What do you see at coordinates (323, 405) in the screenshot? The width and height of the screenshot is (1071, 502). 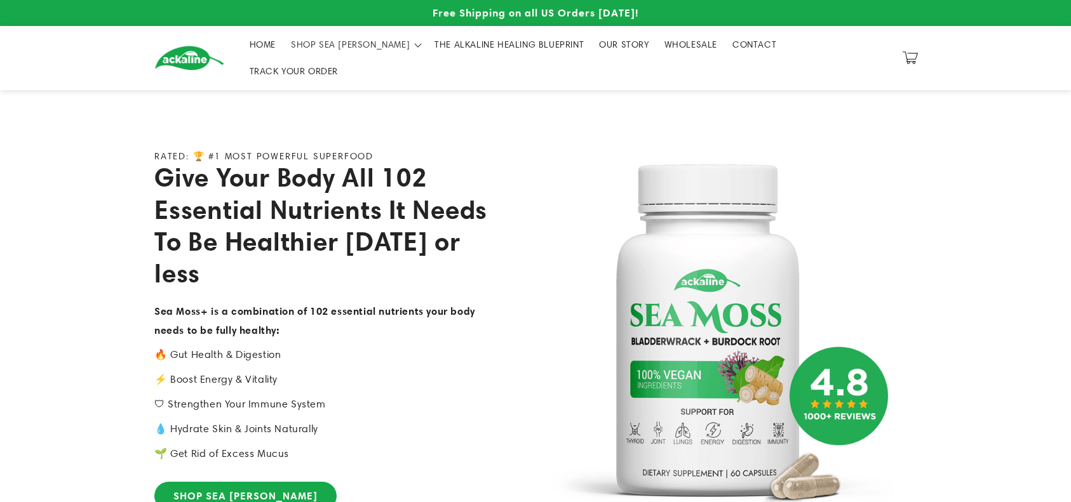 I see `p: 🛡 Strengthen Your Immune System` at bounding box center [323, 405].